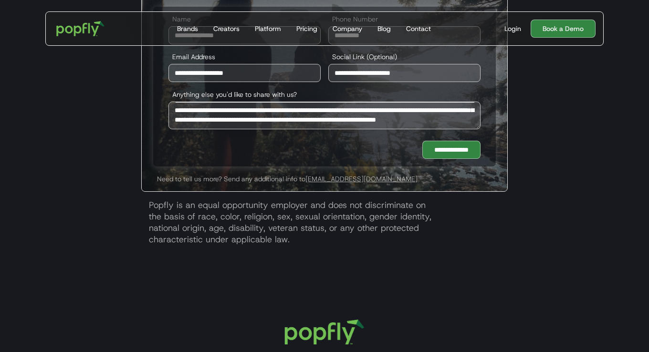  I want to click on p: Popfly is an equal opportunity employer and does not discriminate on the basis of race, color, re..., so click(324, 219).